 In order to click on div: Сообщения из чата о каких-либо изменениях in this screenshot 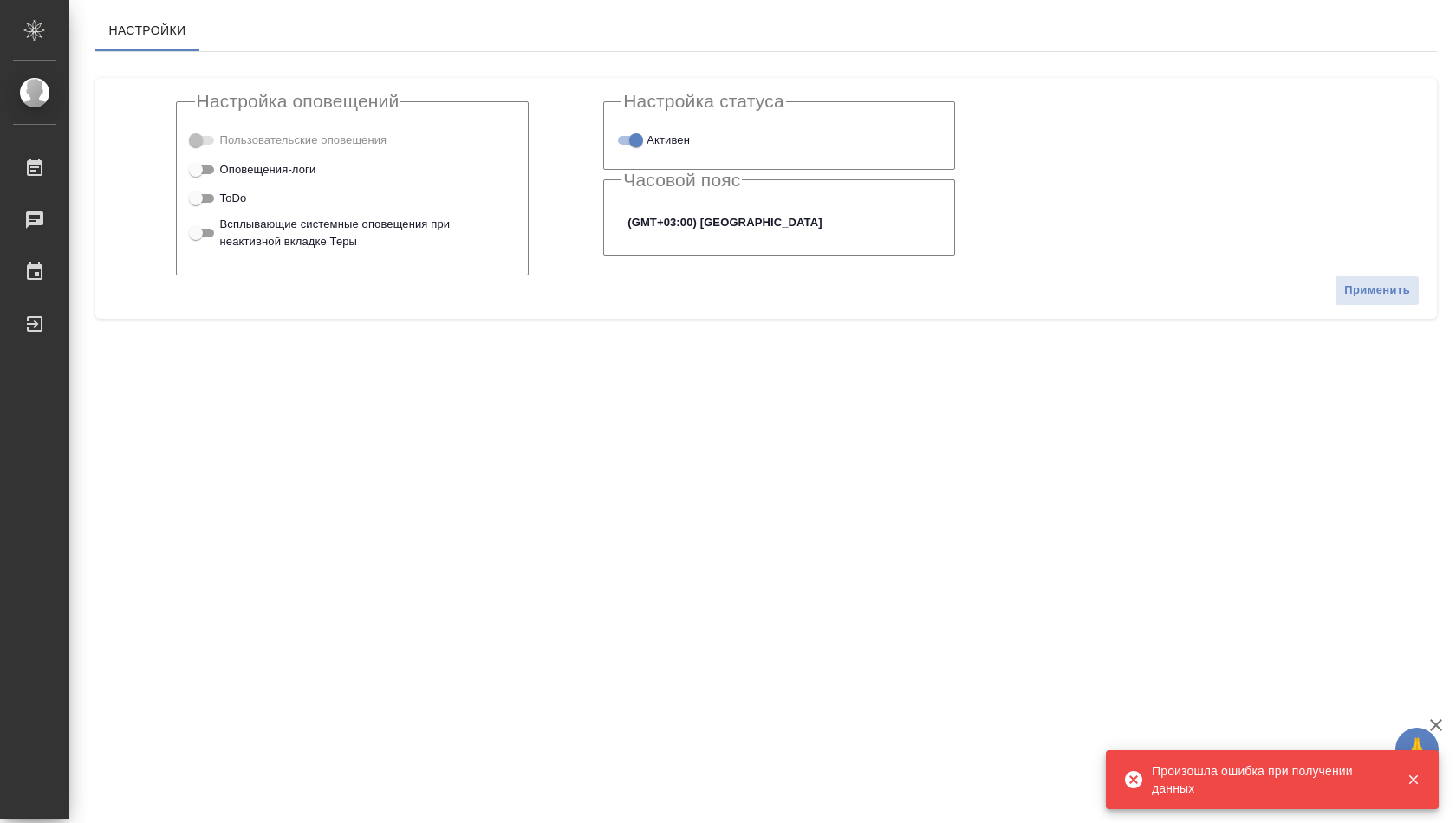, I will do `click(353, 168)`.